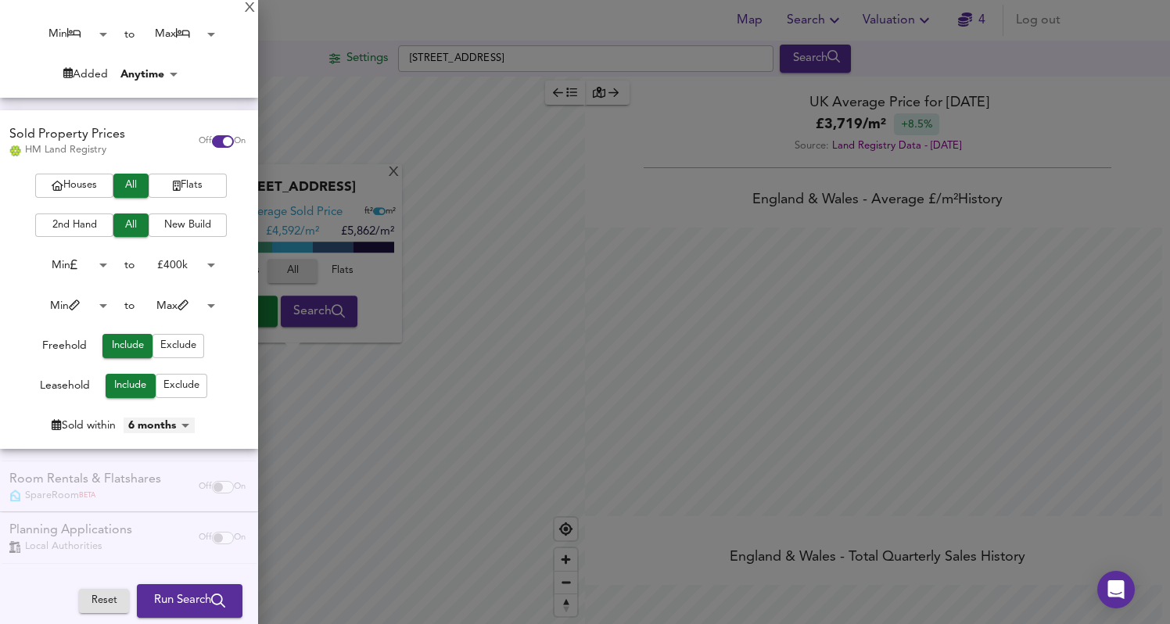 The height and width of the screenshot is (624, 1170). I want to click on span: 2nd Hand, so click(74, 225).